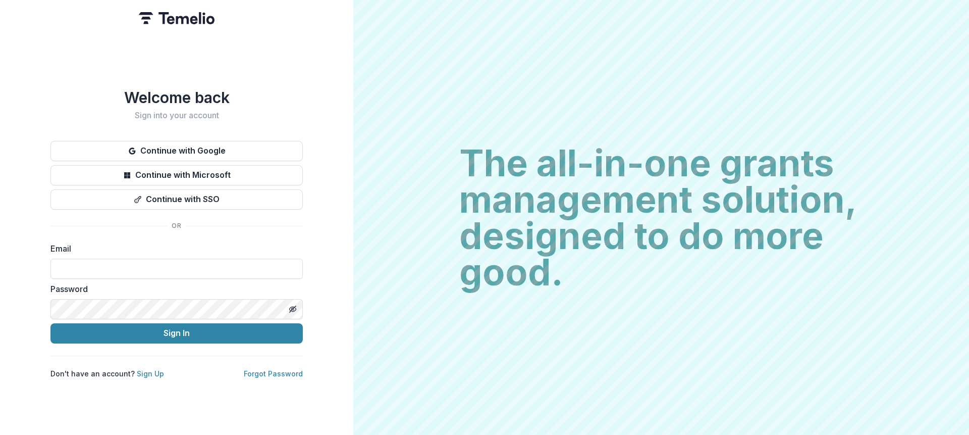  I want to click on img: Temelio, so click(177, 18).